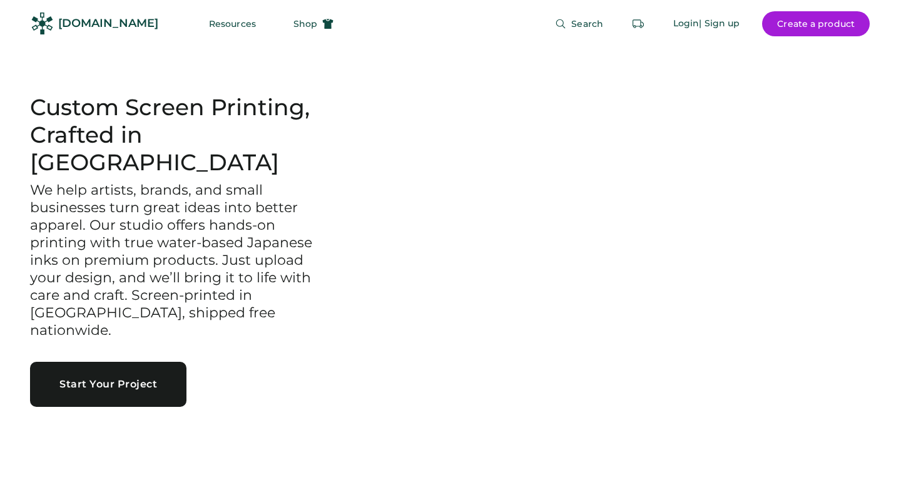 Image resolution: width=901 pixels, height=487 pixels. Describe the element at coordinates (686, 24) in the screenshot. I see `div: Login` at that location.